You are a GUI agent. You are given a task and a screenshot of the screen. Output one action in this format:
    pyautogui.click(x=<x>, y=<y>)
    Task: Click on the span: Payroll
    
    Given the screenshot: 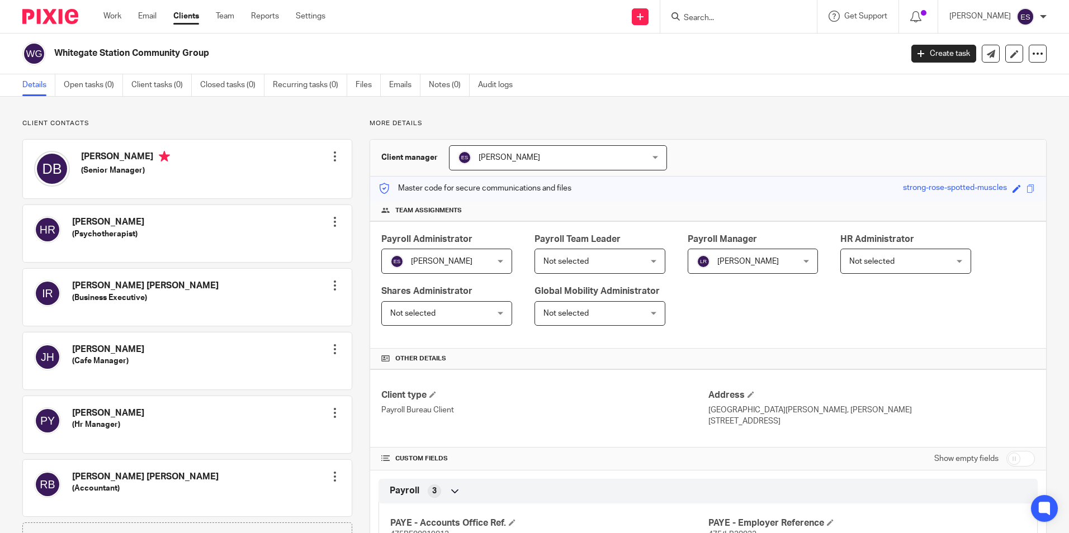 What is the action you would take?
    pyautogui.click(x=404, y=491)
    